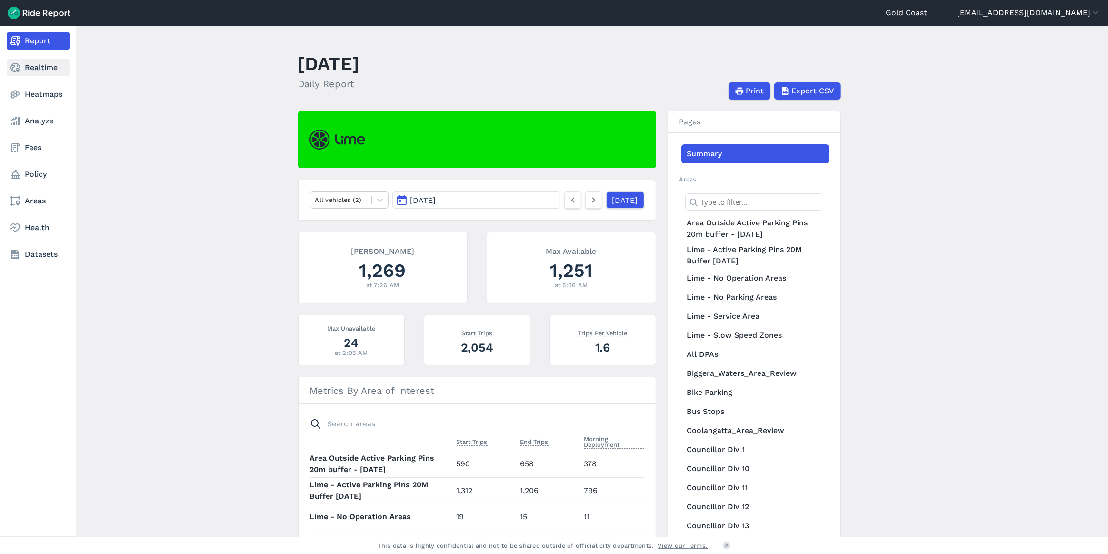 The image size is (1108, 554). I want to click on span: End Trips, so click(534, 441).